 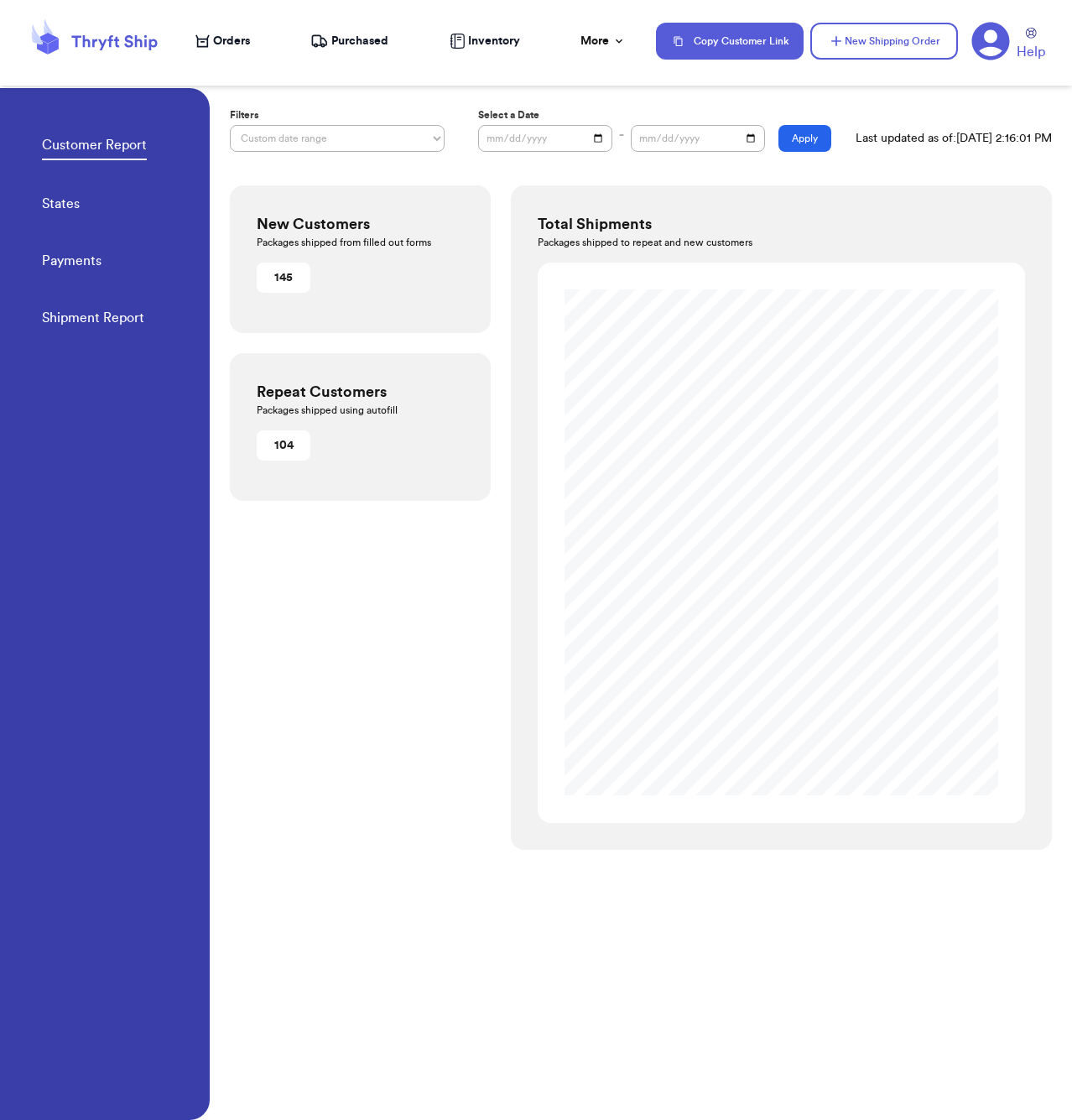 I want to click on a: Purchased, so click(x=349, y=41).